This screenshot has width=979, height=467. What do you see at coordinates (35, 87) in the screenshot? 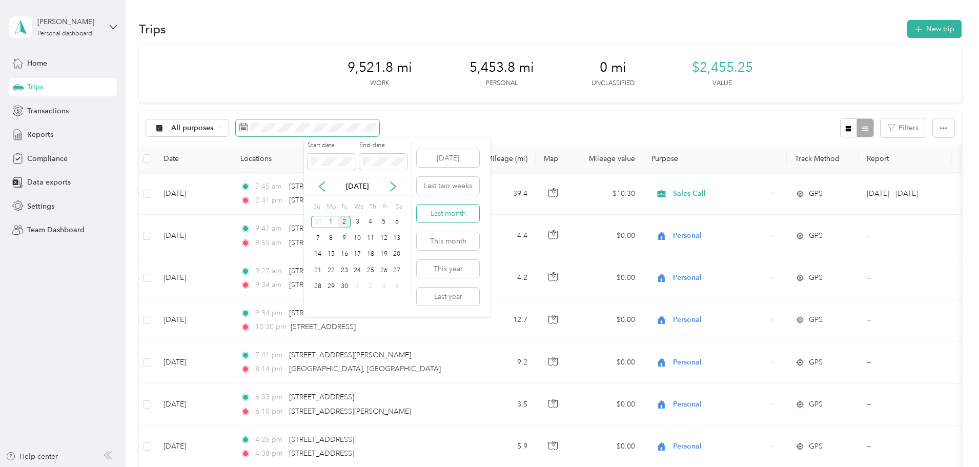
I see `span: Trips` at bounding box center [35, 87].